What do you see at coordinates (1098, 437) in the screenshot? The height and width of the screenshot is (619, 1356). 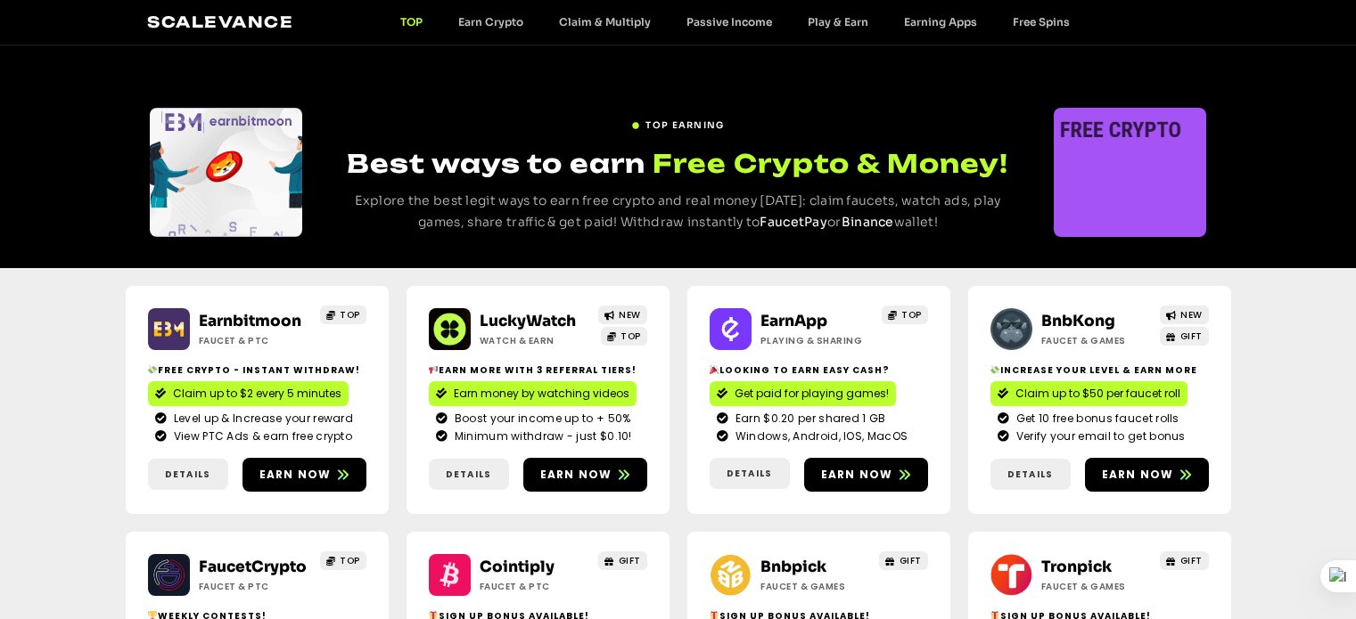 I see `span: Verify your email to get bonus` at bounding box center [1098, 437].